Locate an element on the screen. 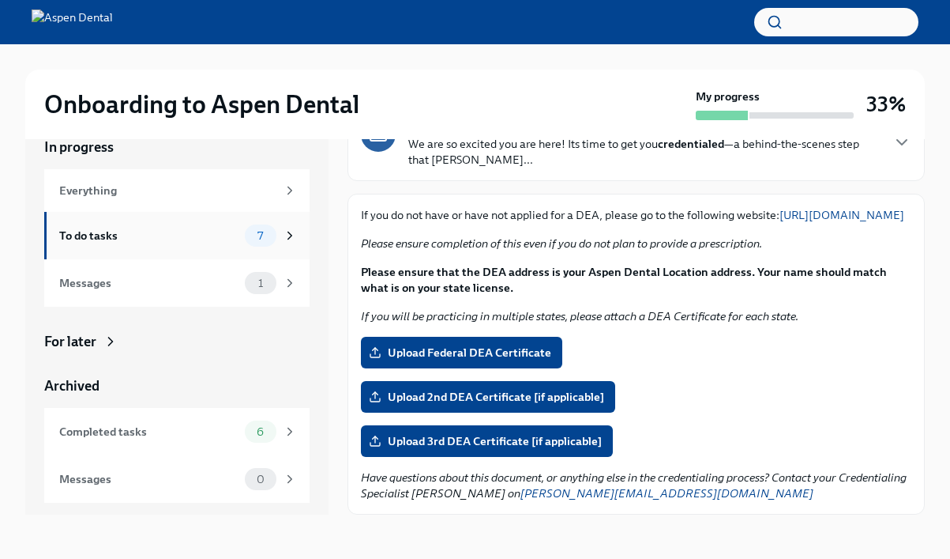  div: Archived is located at coordinates (177, 386).